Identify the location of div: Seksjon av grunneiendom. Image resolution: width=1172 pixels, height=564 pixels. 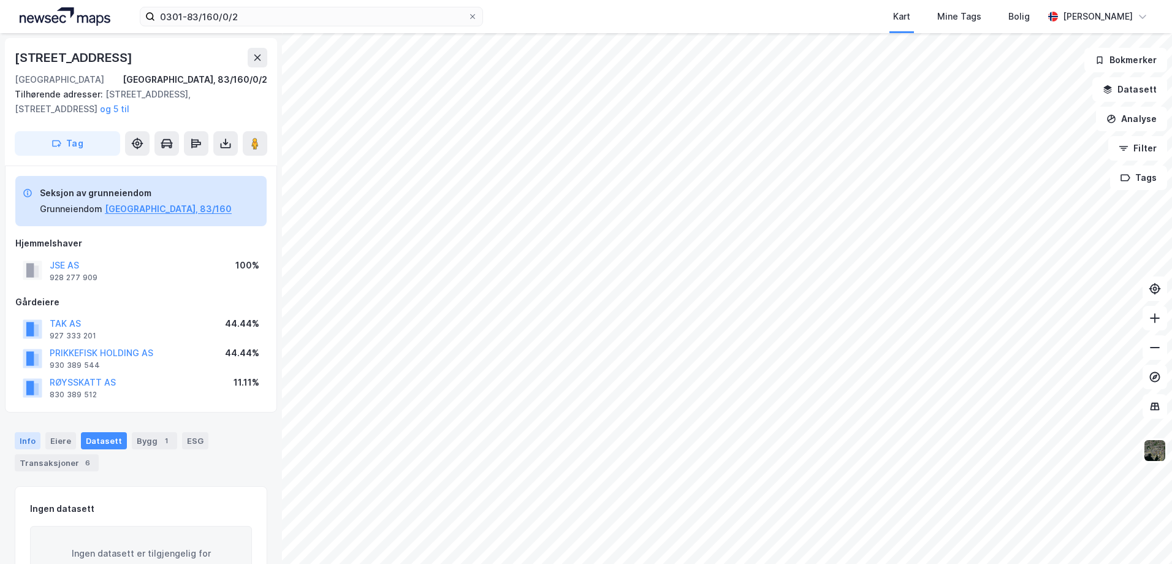
(135, 193).